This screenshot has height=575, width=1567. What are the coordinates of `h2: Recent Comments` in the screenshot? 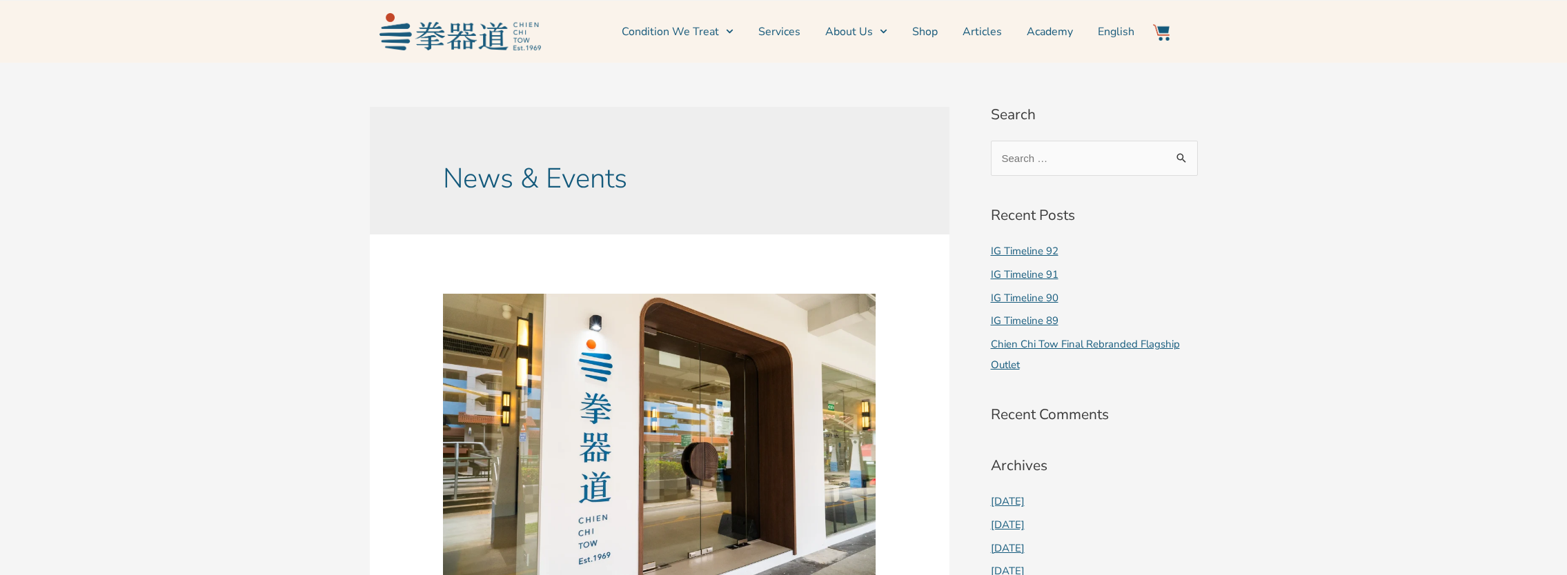 It's located at (1094, 415).